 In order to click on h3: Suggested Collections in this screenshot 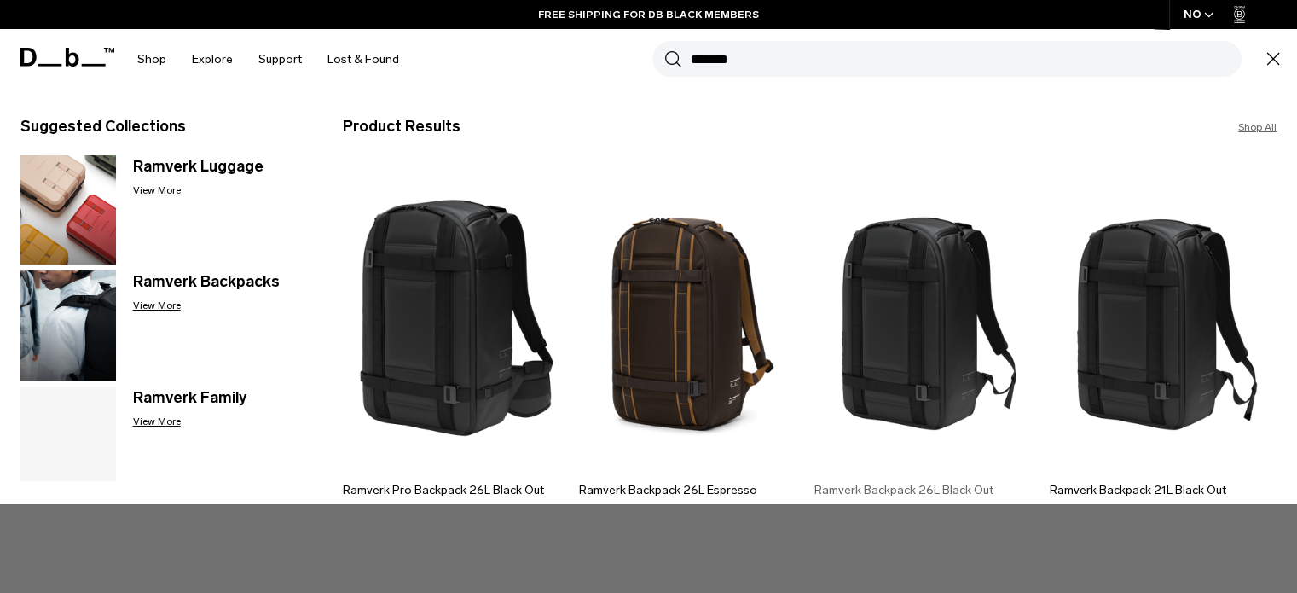, I will do `click(165, 126)`.